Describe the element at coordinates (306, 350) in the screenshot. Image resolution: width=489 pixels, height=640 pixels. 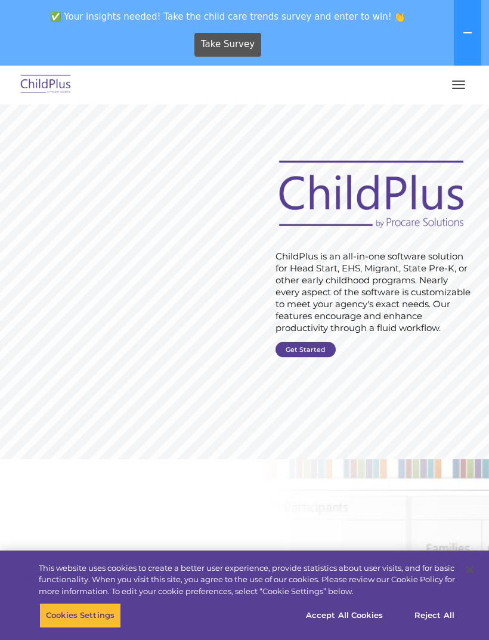
I see `a: Get Started` at that location.